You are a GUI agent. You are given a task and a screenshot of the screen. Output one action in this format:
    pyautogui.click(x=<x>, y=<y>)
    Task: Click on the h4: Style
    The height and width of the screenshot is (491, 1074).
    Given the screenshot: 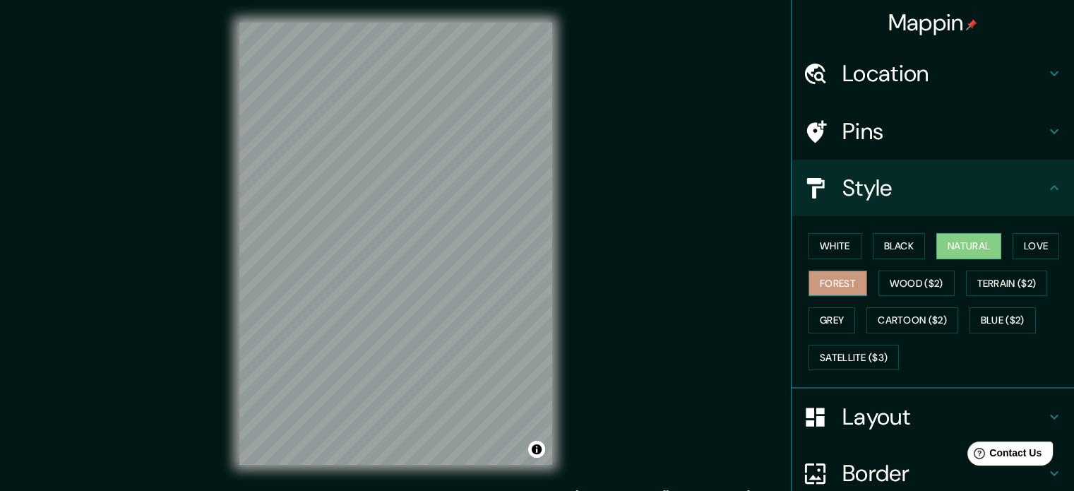 What is the action you would take?
    pyautogui.click(x=944, y=188)
    